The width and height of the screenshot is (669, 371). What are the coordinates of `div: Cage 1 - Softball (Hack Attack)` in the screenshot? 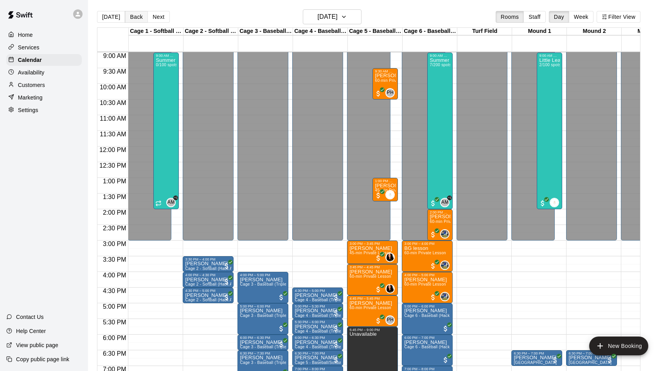 It's located at (156, 31).